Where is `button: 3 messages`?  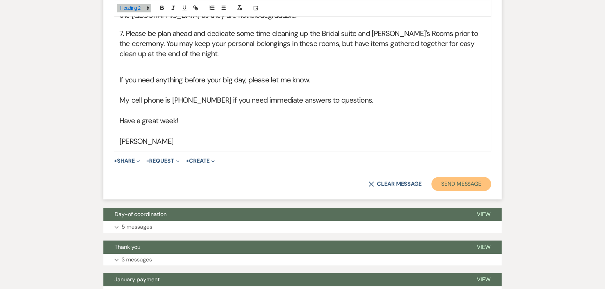 button: 3 messages is located at coordinates (303, 260).